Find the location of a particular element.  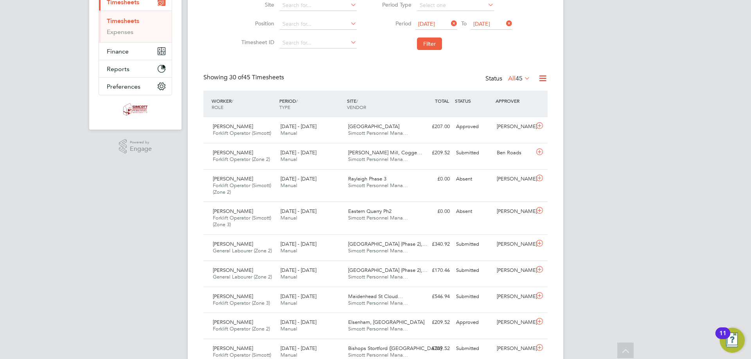

span: Engage is located at coordinates (141, 149).